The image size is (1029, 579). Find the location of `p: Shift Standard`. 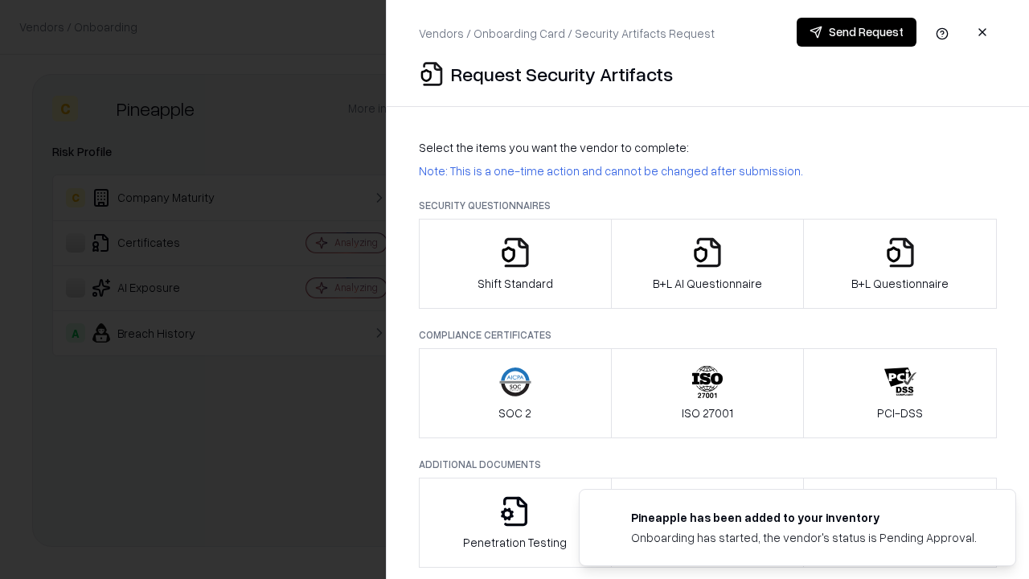

p: Shift Standard is located at coordinates (515, 283).